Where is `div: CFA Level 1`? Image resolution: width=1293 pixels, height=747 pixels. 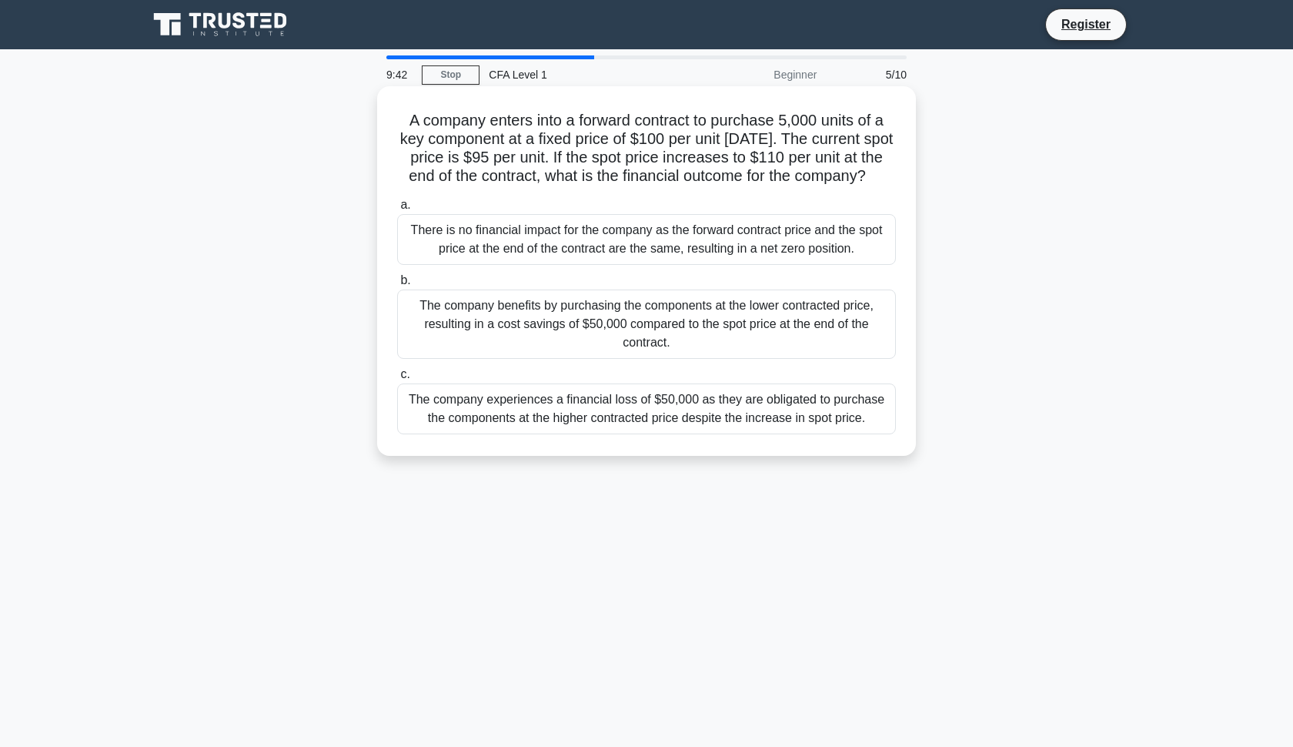 div: CFA Level 1 is located at coordinates (585, 75).